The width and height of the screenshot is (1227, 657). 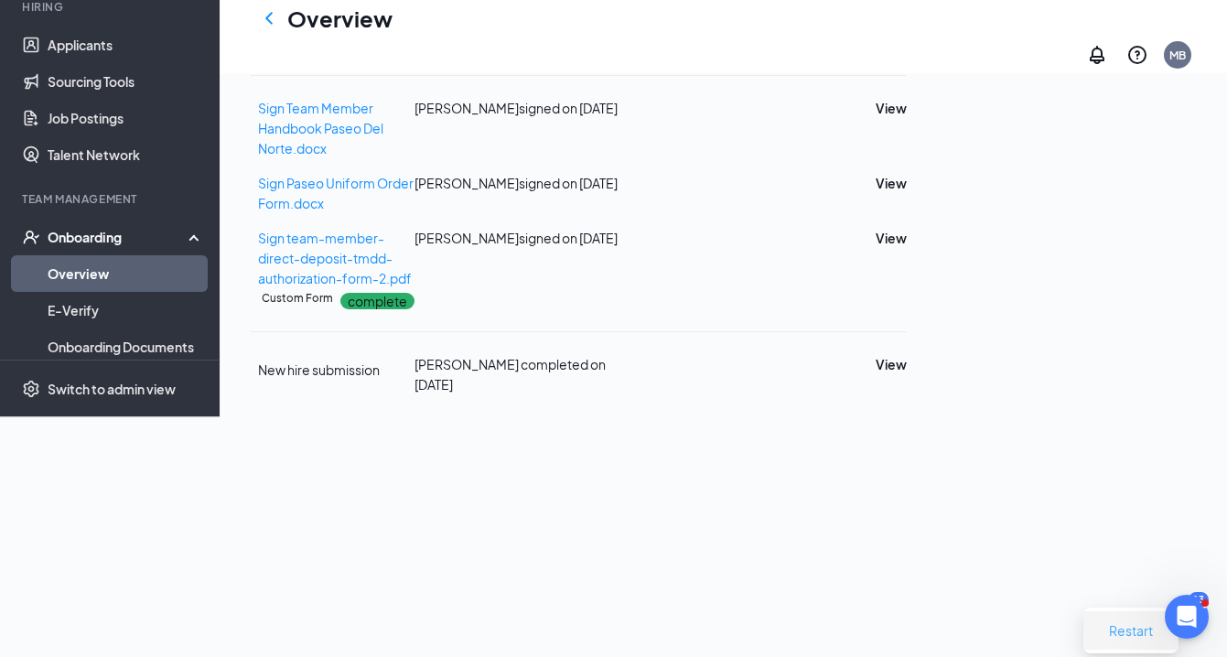 I want to click on a: Sign Paseo Uniform Order Form.docx, so click(x=336, y=193).